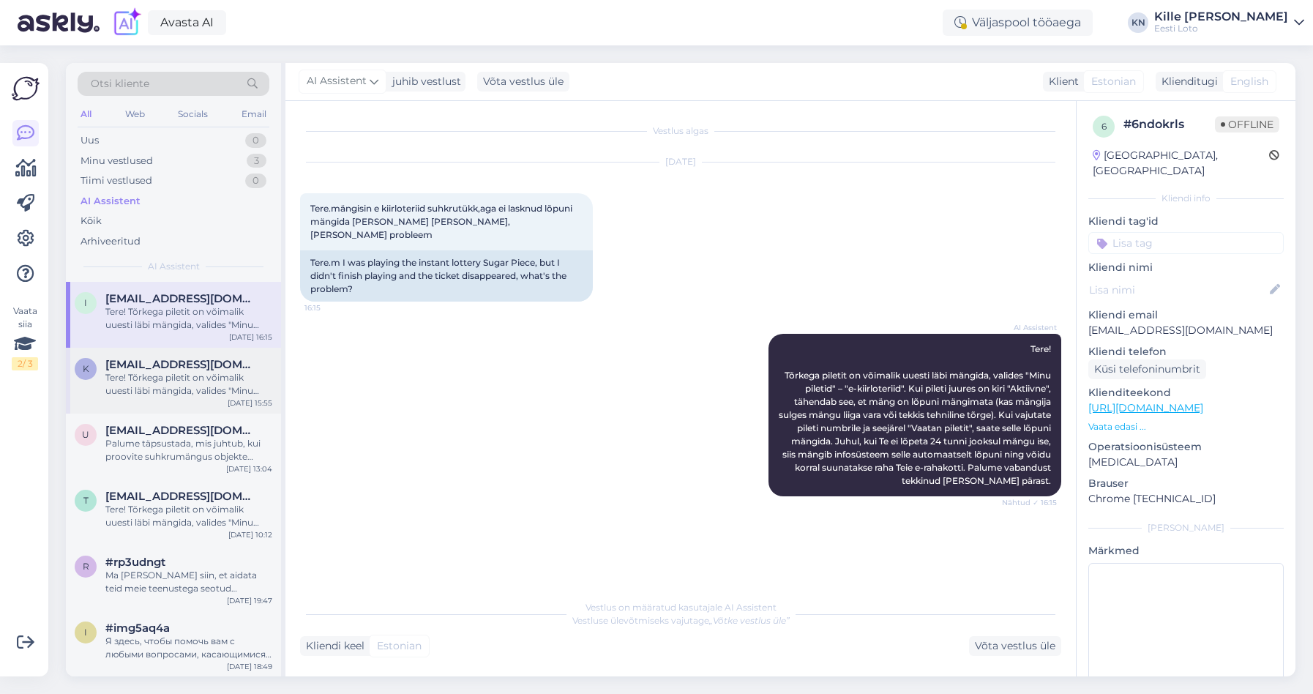 This screenshot has height=694, width=1313. I want to click on p: Kliendi email, so click(1186, 315).